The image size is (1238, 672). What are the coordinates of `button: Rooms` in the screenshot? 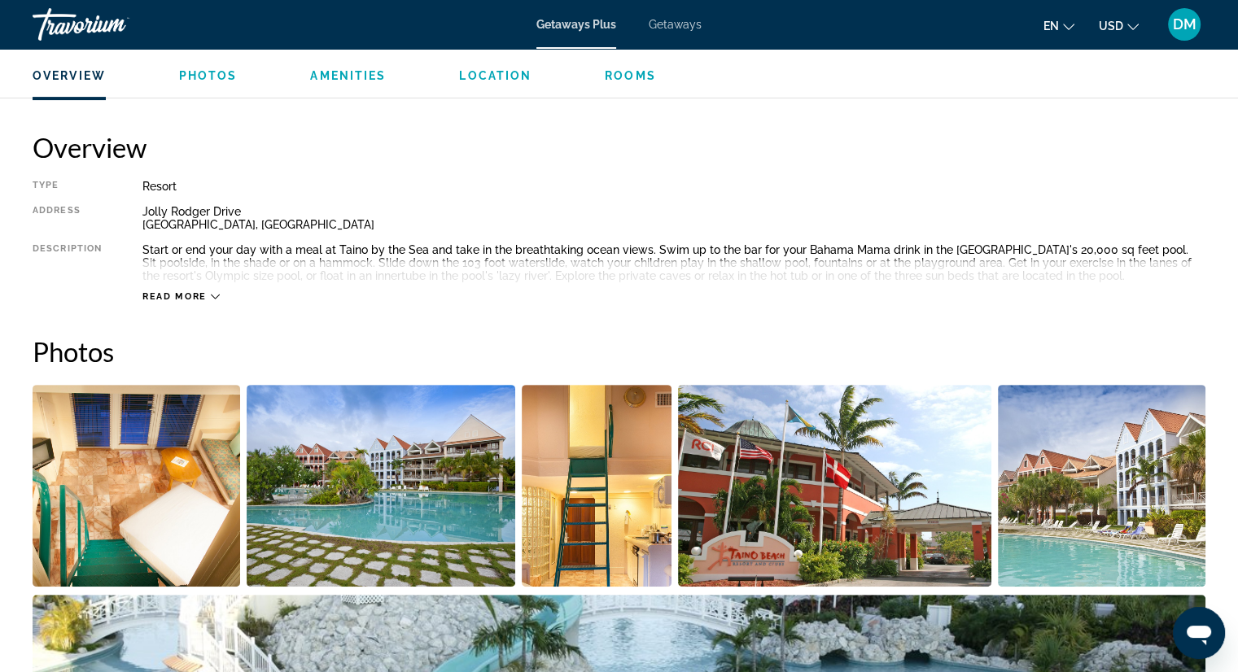 It's located at (630, 76).